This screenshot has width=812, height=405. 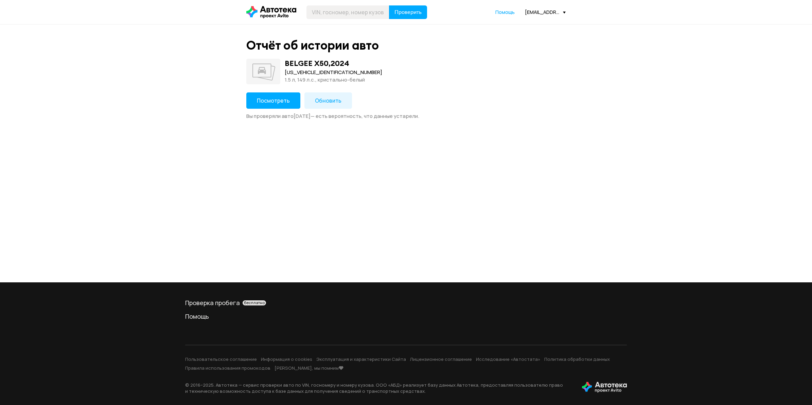 What do you see at coordinates (286, 359) in the screenshot?
I see `p: Информация о cookies` at bounding box center [286, 359].